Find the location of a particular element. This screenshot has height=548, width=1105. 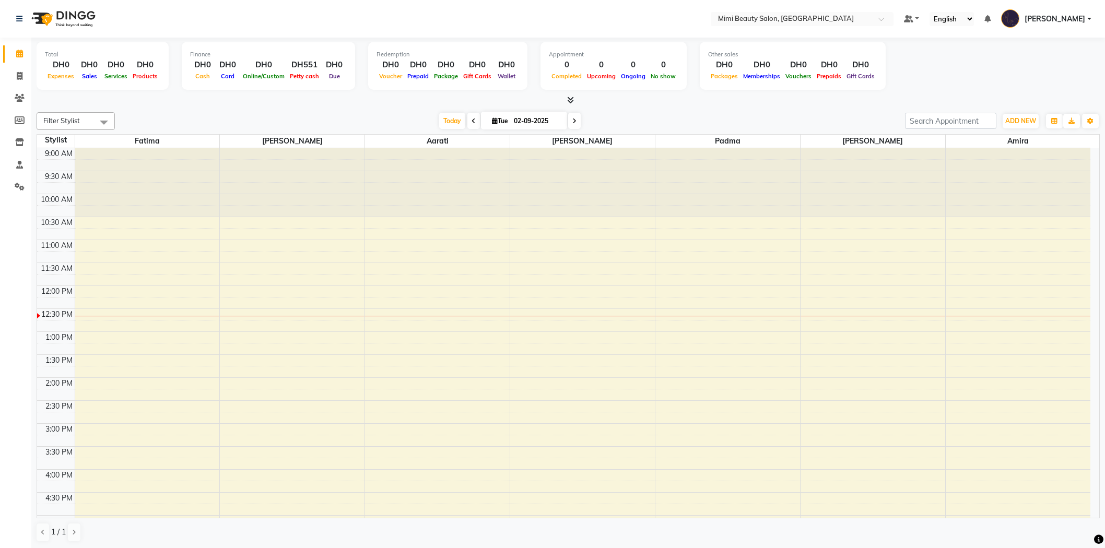

span: Due is located at coordinates (334, 76).